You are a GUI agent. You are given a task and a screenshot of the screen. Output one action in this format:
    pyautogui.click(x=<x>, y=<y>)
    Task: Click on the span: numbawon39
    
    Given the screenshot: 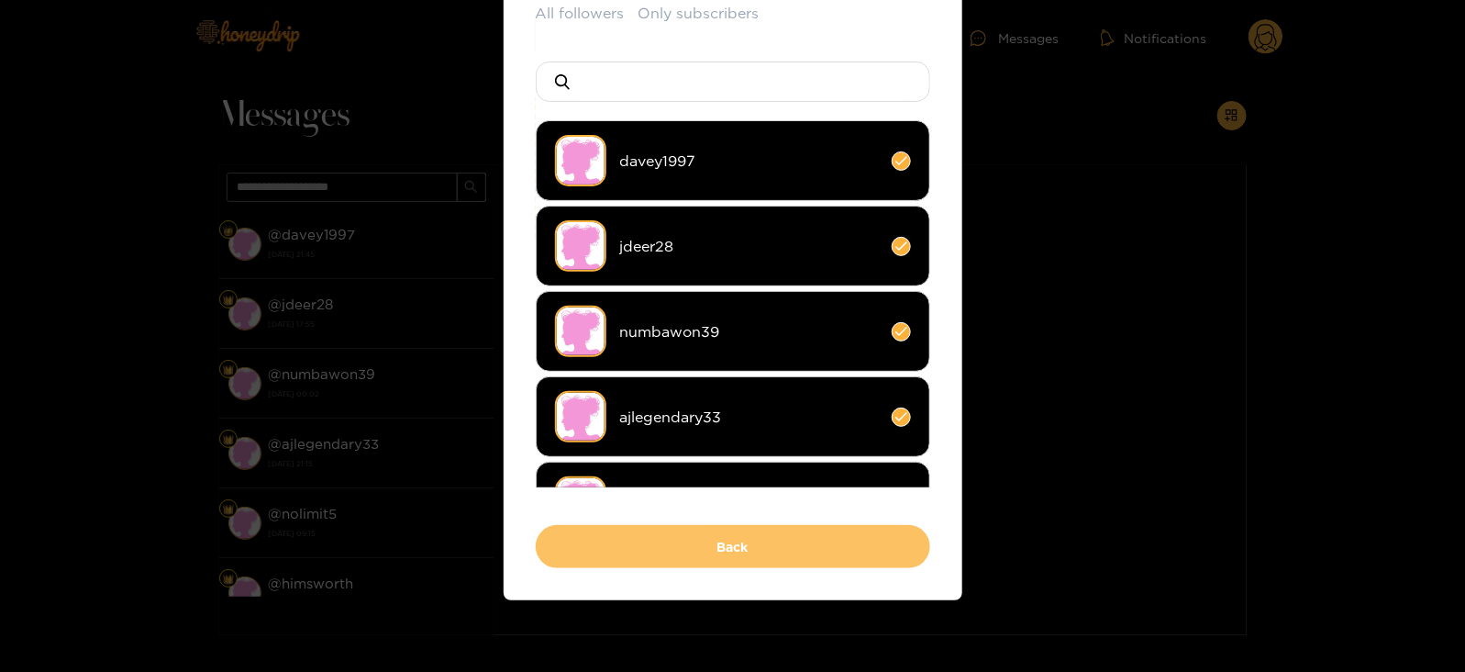 What is the action you would take?
    pyautogui.click(x=749, y=331)
    